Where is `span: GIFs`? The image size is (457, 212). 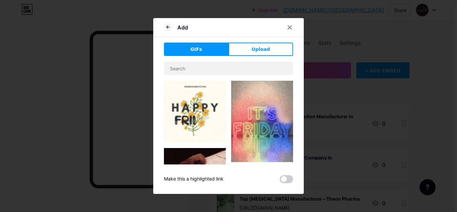 span: GIFs is located at coordinates (196, 49).